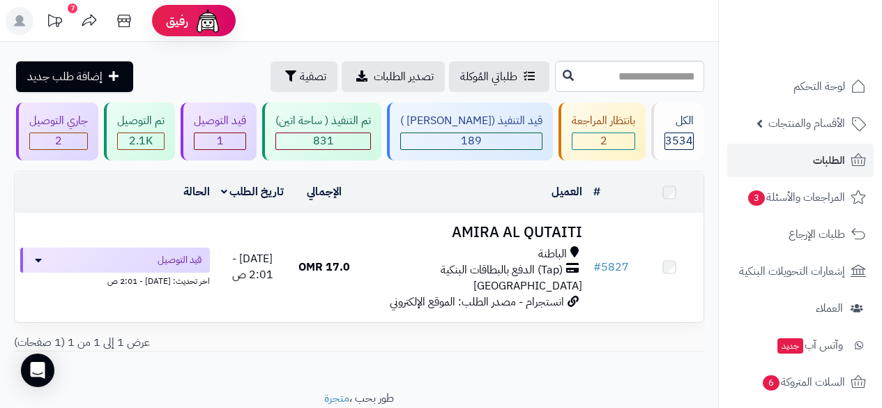  I want to click on a: تم التوصيل 2.1K, so click(139, 131).